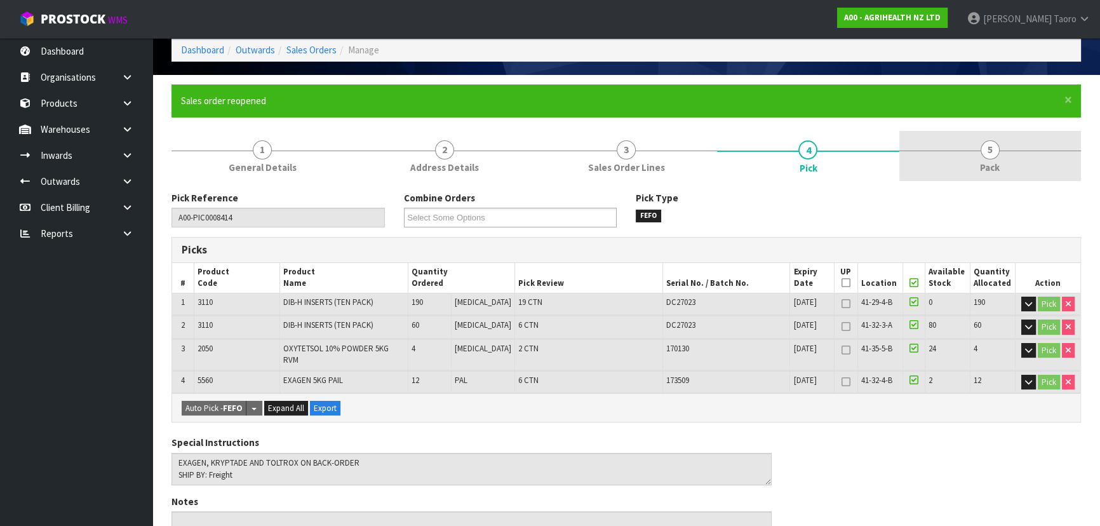  Describe the element at coordinates (232, 408) in the screenshot. I see `strong: FEFO` at that location.